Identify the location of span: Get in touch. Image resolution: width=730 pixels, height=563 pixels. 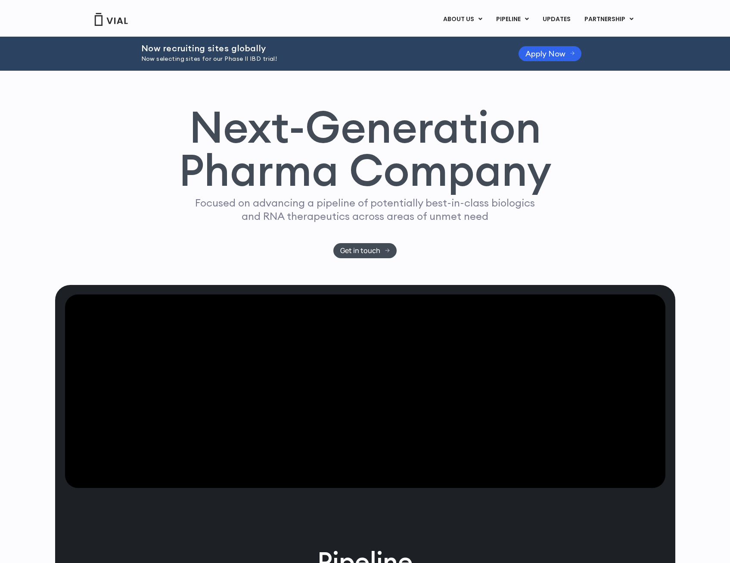
(360, 250).